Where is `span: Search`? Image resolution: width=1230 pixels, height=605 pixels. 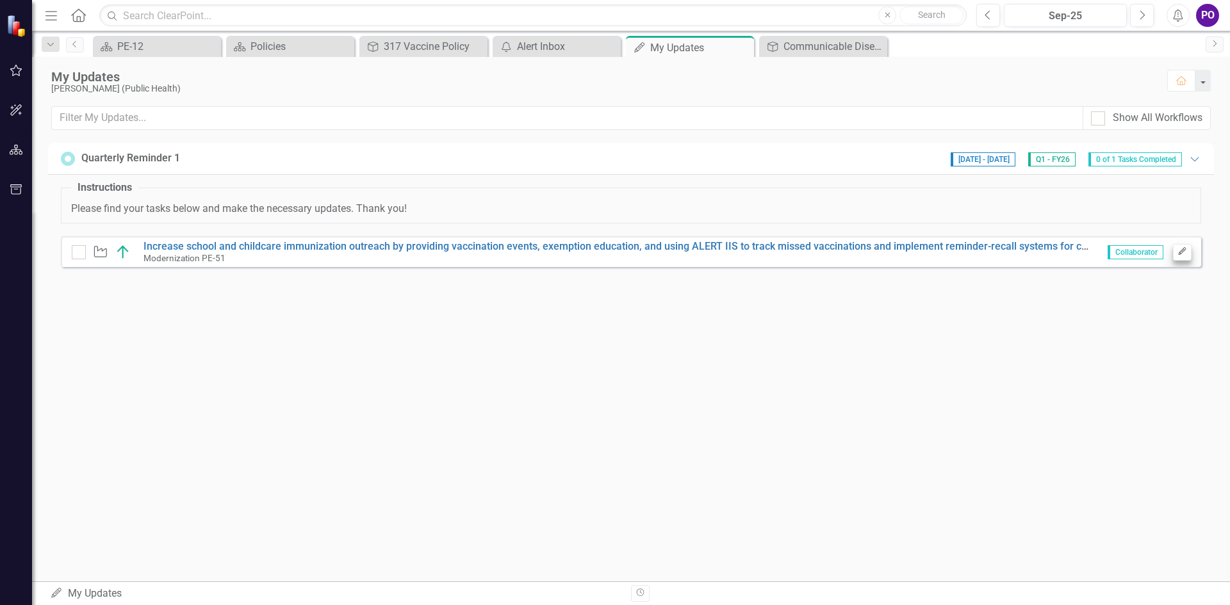
span: Search is located at coordinates (931, 15).